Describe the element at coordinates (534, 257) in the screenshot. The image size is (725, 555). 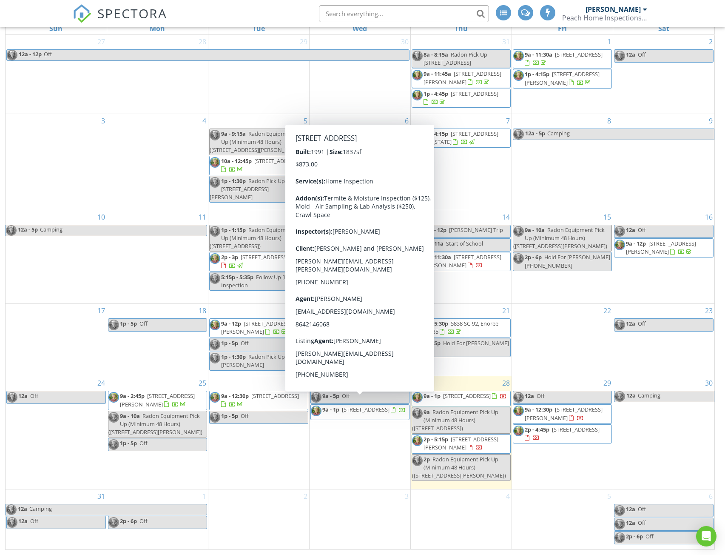
I see `span: 2p - 6p` at that location.